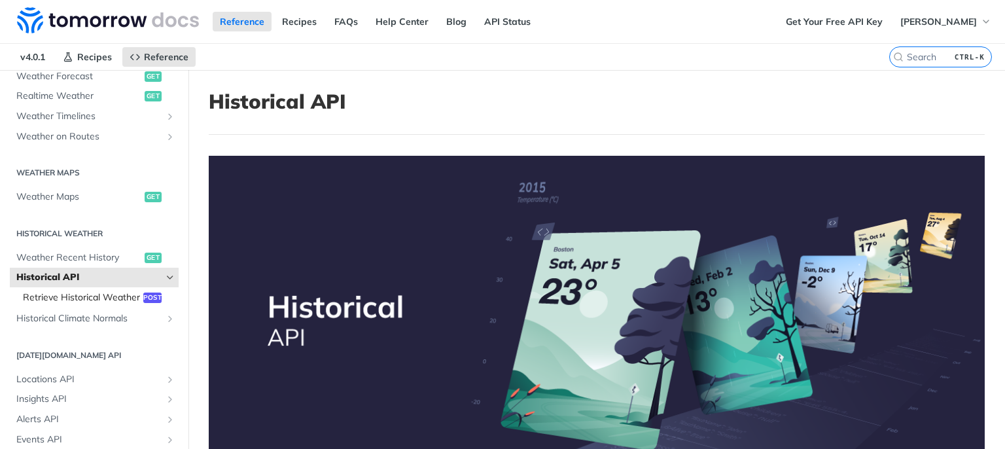 This screenshot has height=449, width=1005. Describe the element at coordinates (94, 57) in the screenshot. I see `span: Recipes` at that location.